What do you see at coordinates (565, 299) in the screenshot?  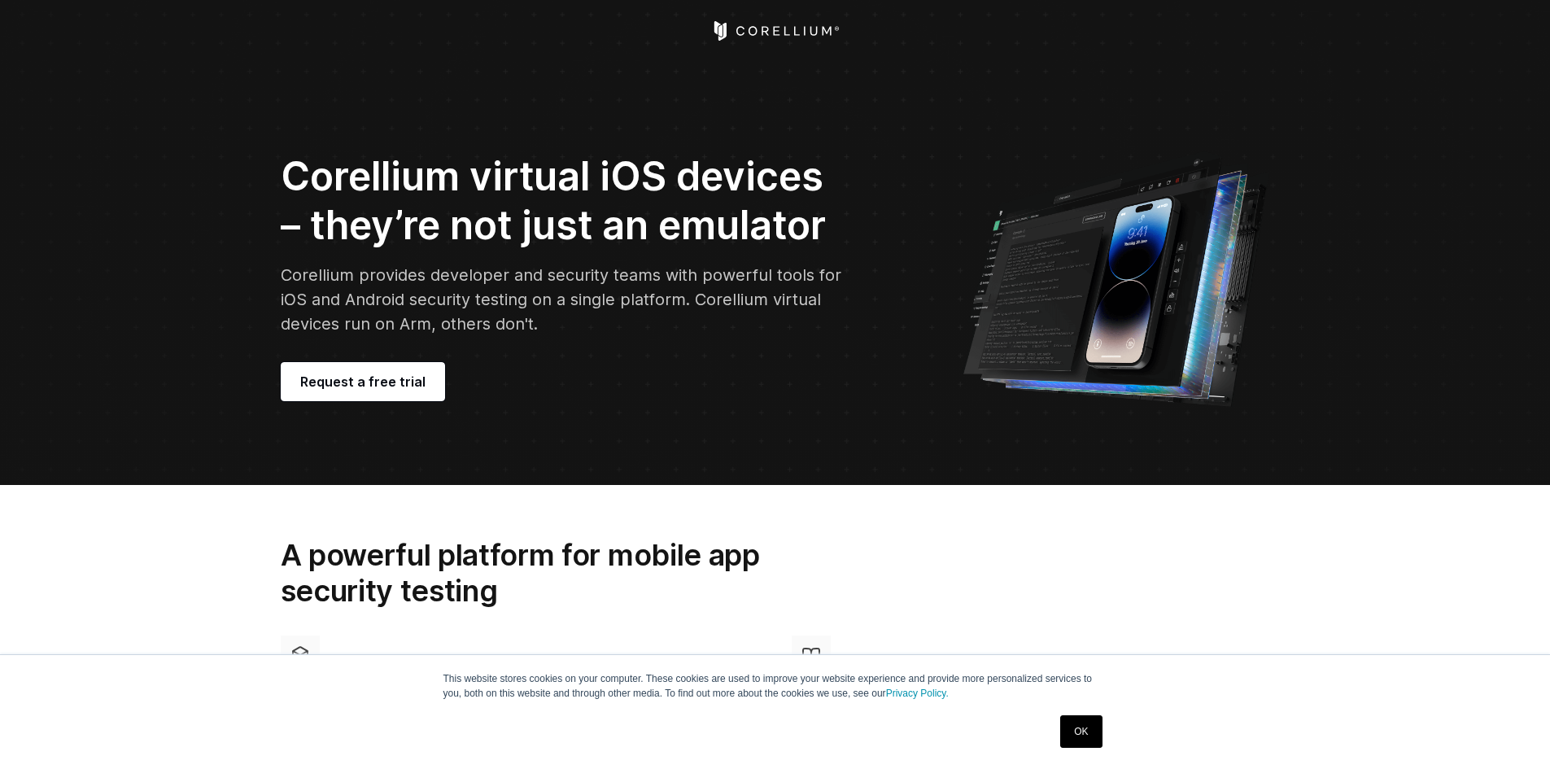 I see `p: Corellium provides developer and security teams with powerful tools for iOS and Android security ...` at bounding box center [565, 299].